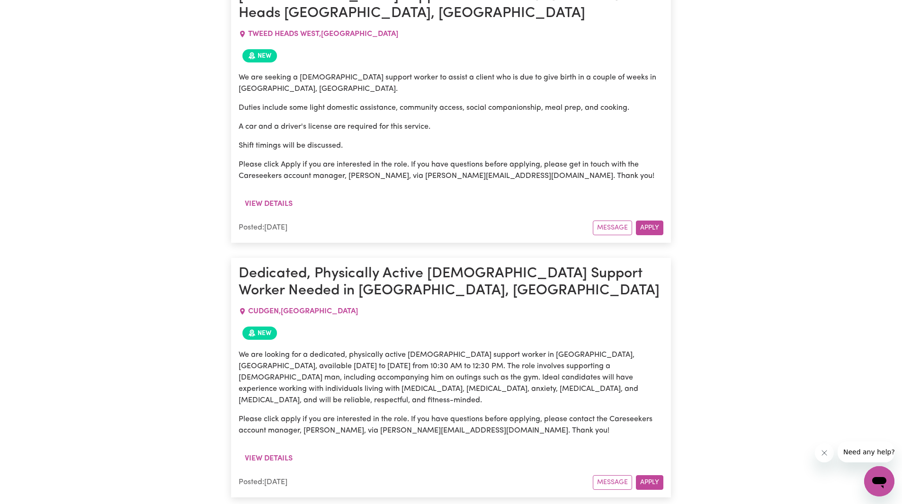  What do you see at coordinates (451, 146) in the screenshot?
I see `p: Shift timings will be discussed.` at bounding box center [451, 146].